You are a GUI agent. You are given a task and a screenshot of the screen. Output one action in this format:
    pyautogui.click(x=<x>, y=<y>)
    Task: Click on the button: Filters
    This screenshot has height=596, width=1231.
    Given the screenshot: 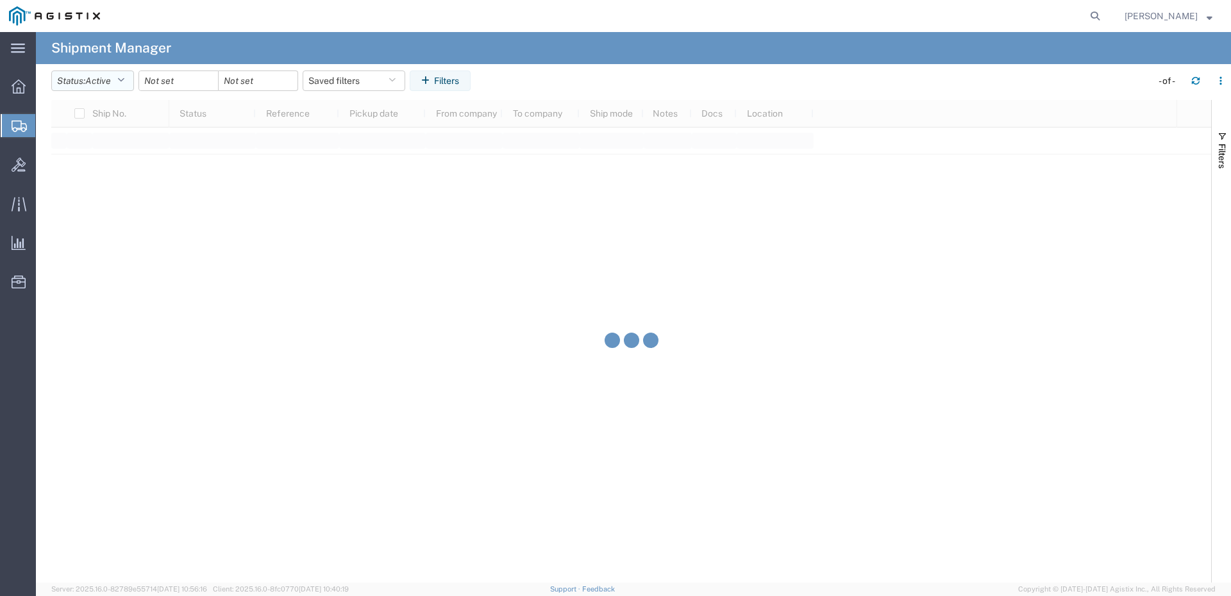 What is the action you would take?
    pyautogui.click(x=440, y=81)
    